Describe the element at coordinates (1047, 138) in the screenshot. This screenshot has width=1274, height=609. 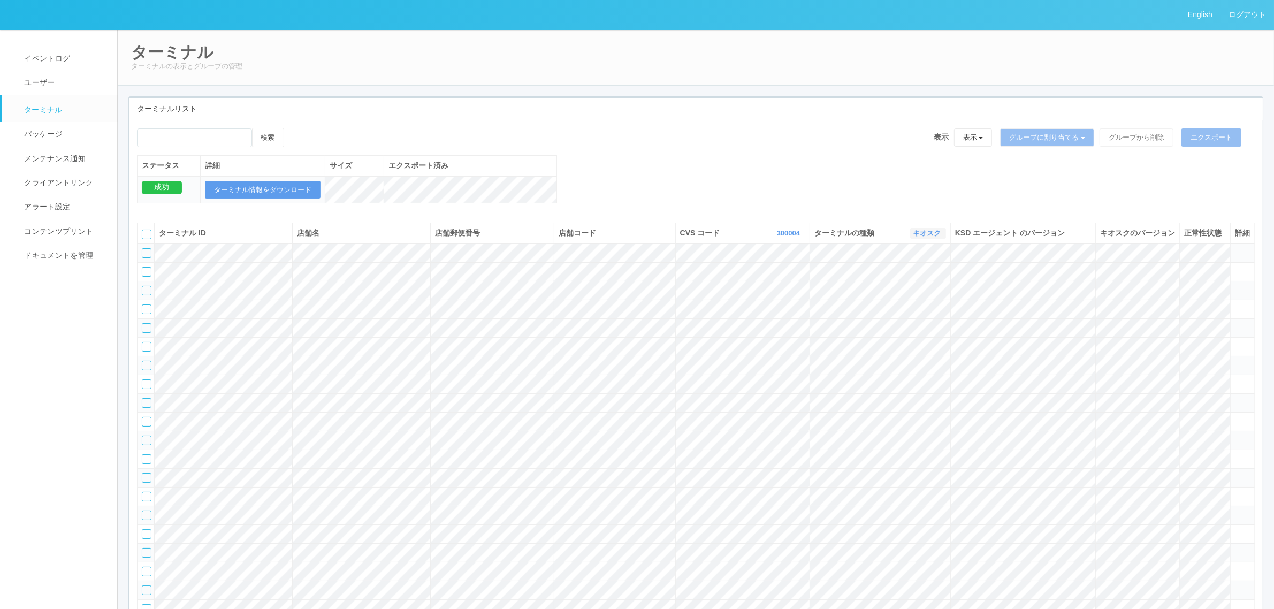
I see `button: グループに割り当てる` at that location.